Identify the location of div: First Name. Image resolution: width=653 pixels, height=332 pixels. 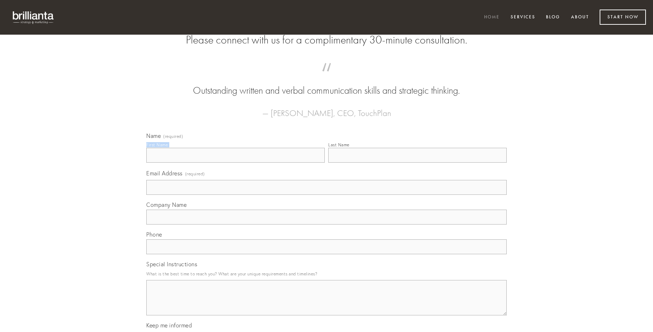
(157, 145).